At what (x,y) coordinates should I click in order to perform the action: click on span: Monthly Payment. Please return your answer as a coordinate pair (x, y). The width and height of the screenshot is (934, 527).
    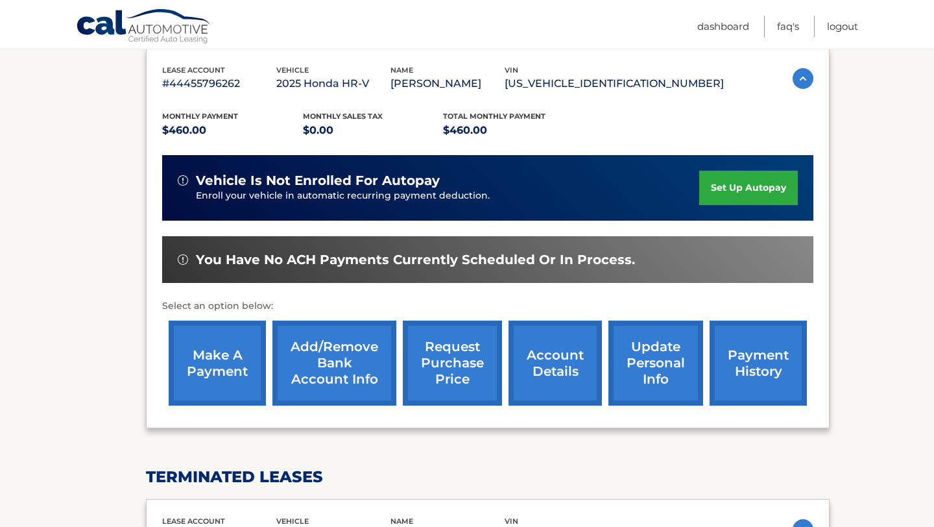
    Looking at the image, I should click on (200, 116).